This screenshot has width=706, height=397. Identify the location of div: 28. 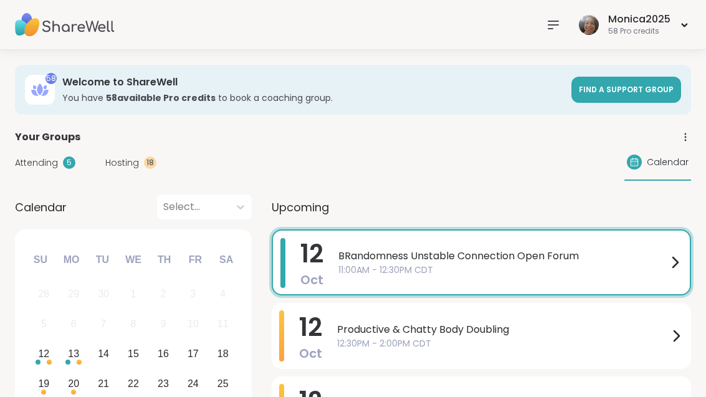
(44, 294).